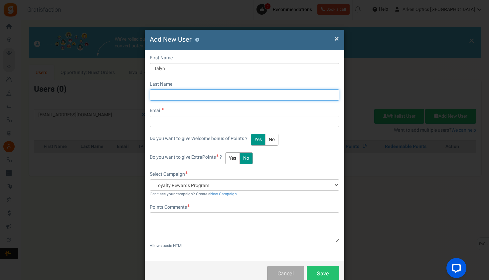  Describe the element at coordinates (157, 110) in the screenshot. I see `label: Email` at that location.